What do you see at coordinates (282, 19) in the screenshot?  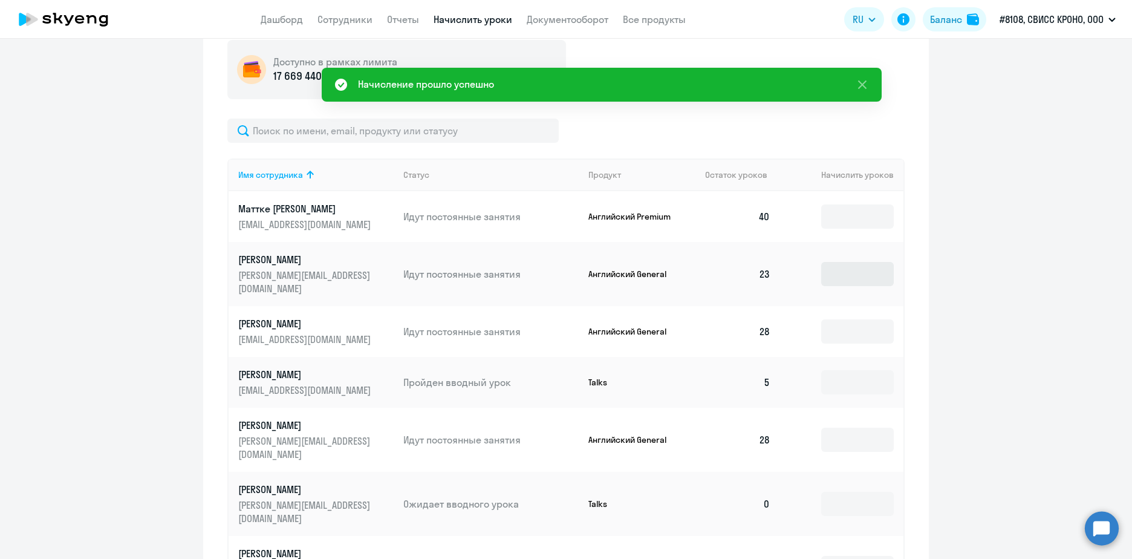 I see `a: Дашборд` at bounding box center [282, 19].